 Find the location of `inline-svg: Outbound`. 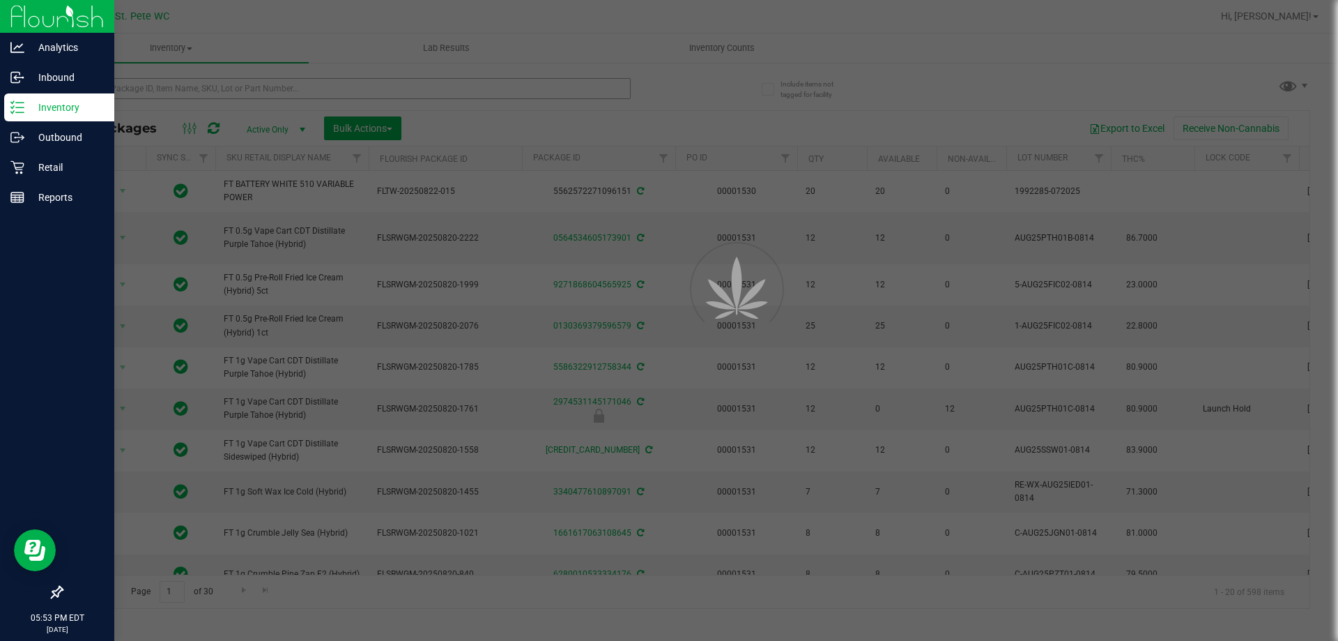

inline-svg: Outbound is located at coordinates (17, 137).